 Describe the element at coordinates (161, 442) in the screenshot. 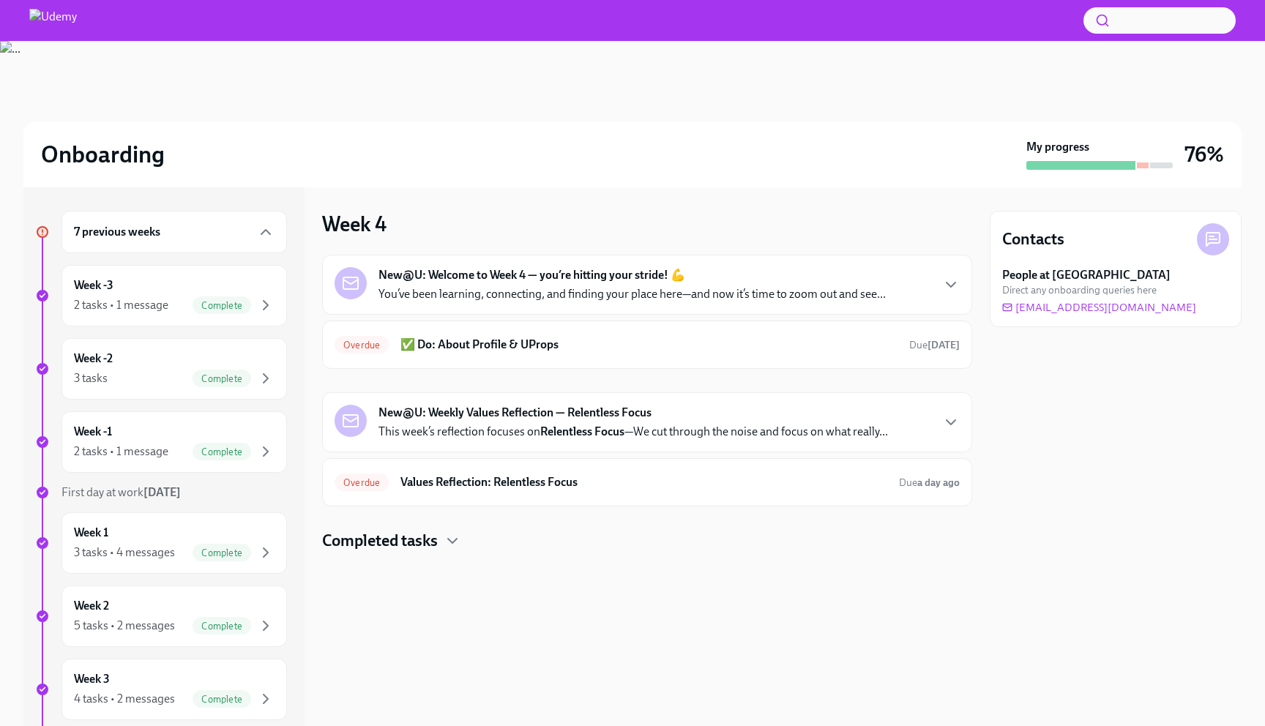

I see `a: Week -12 tasks • 1 messageComplete` at that location.